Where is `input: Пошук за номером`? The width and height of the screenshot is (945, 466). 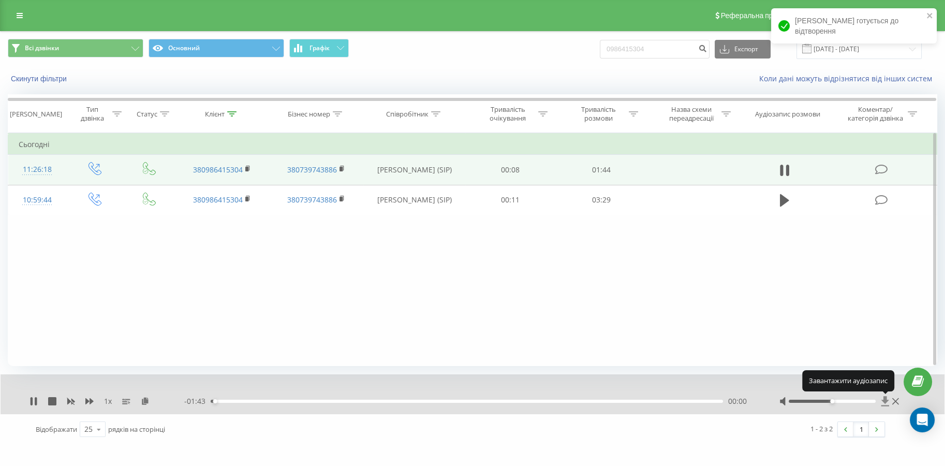 input: Пошук за номером is located at coordinates (654, 49).